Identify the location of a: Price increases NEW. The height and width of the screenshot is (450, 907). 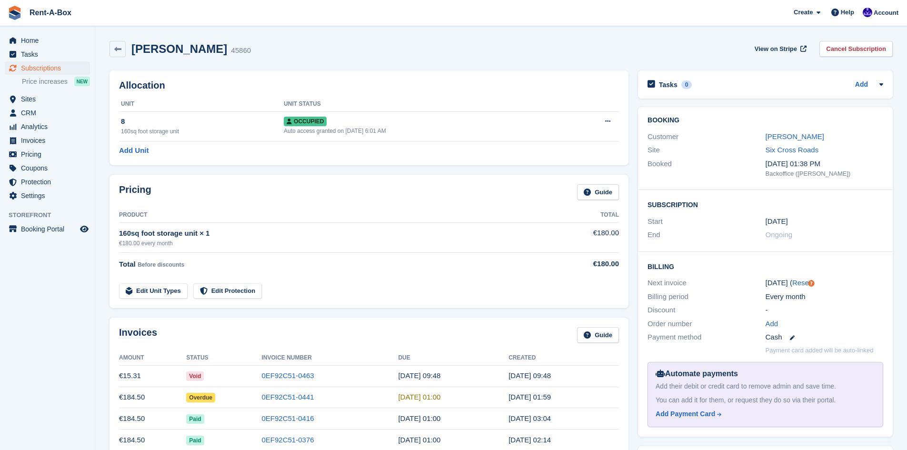
(56, 81).